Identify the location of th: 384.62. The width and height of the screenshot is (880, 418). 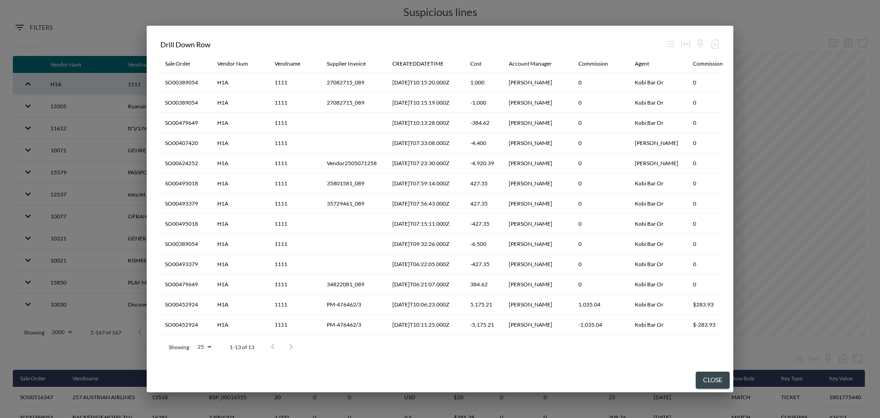
(482, 284).